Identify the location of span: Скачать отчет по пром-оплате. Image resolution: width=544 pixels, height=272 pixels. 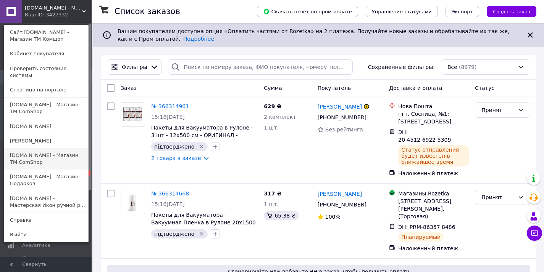
(307, 11).